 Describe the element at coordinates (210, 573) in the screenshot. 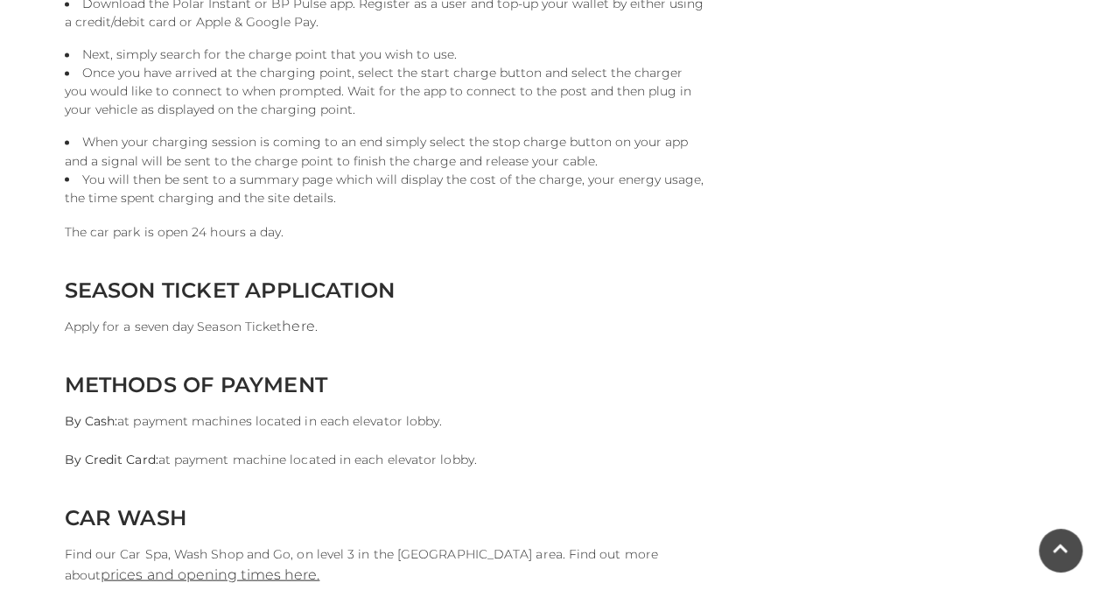

I see `a: prices and opening times here.` at that location.